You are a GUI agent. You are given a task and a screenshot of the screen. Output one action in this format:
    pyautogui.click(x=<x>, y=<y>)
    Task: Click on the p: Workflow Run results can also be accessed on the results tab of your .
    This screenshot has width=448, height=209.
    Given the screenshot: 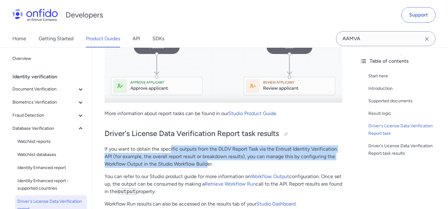 What is the action you would take?
    pyautogui.click(x=224, y=204)
    